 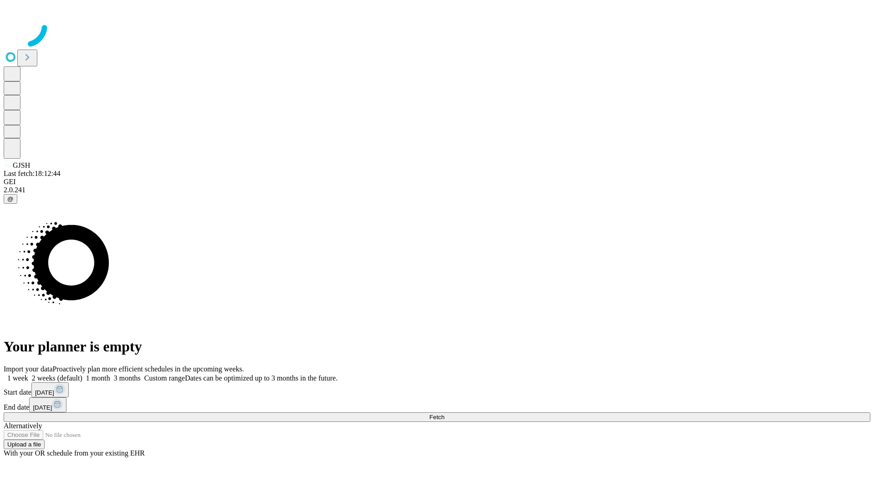 What do you see at coordinates (23, 426) in the screenshot?
I see `span: Alternatively` at bounding box center [23, 426].